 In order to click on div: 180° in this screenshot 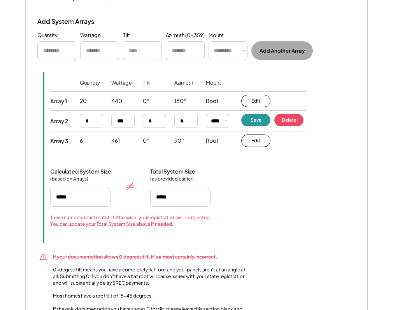, I will do `click(180, 101)`.